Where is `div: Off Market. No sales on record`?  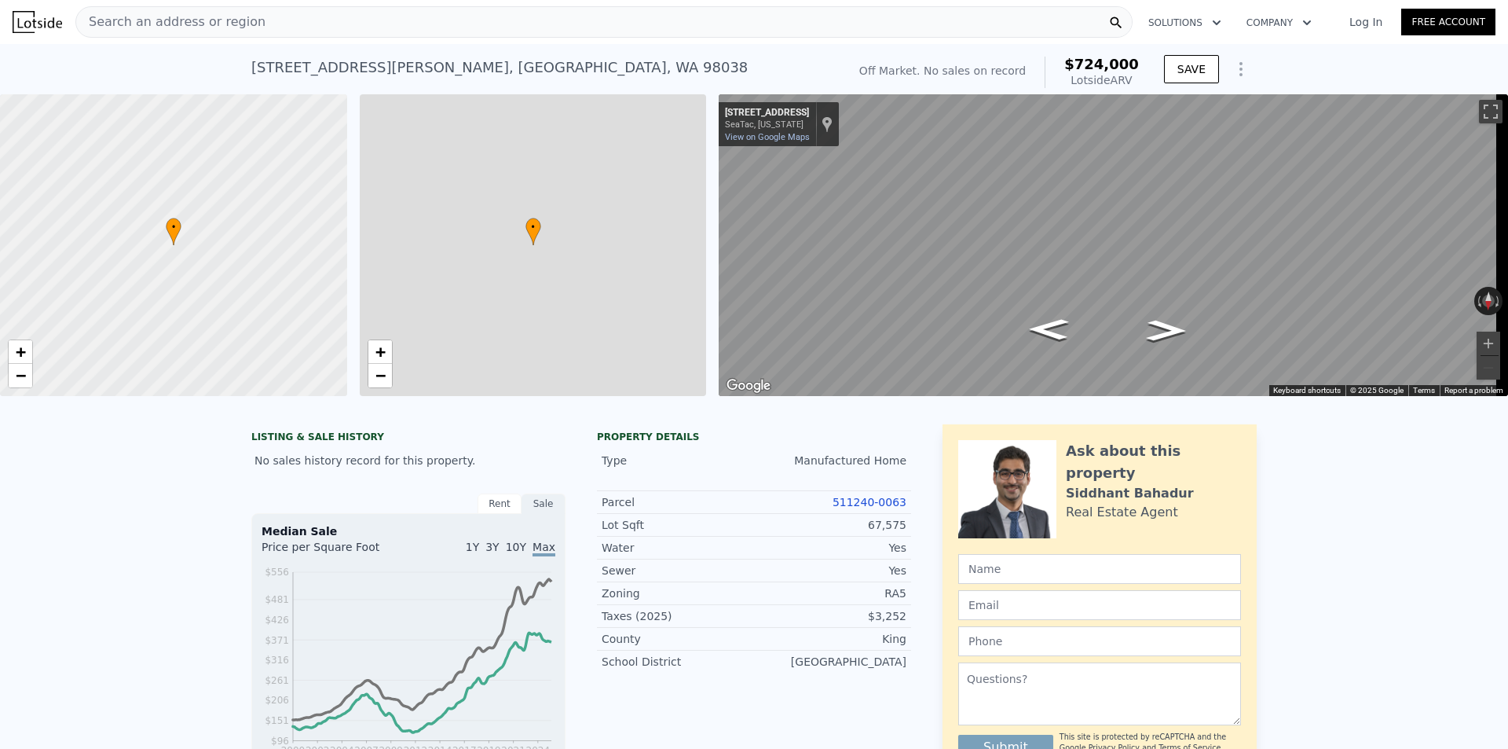 div: Off Market. No sales on record is located at coordinates (943, 71).